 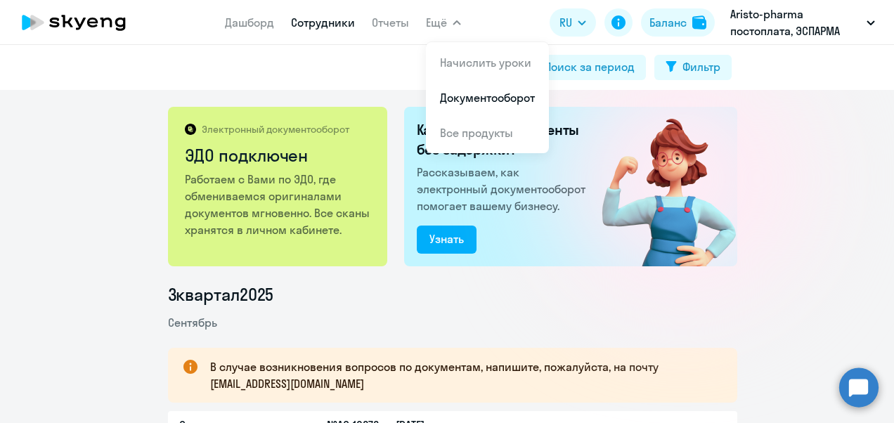 I want to click on span: Сентябрь, so click(x=193, y=323).